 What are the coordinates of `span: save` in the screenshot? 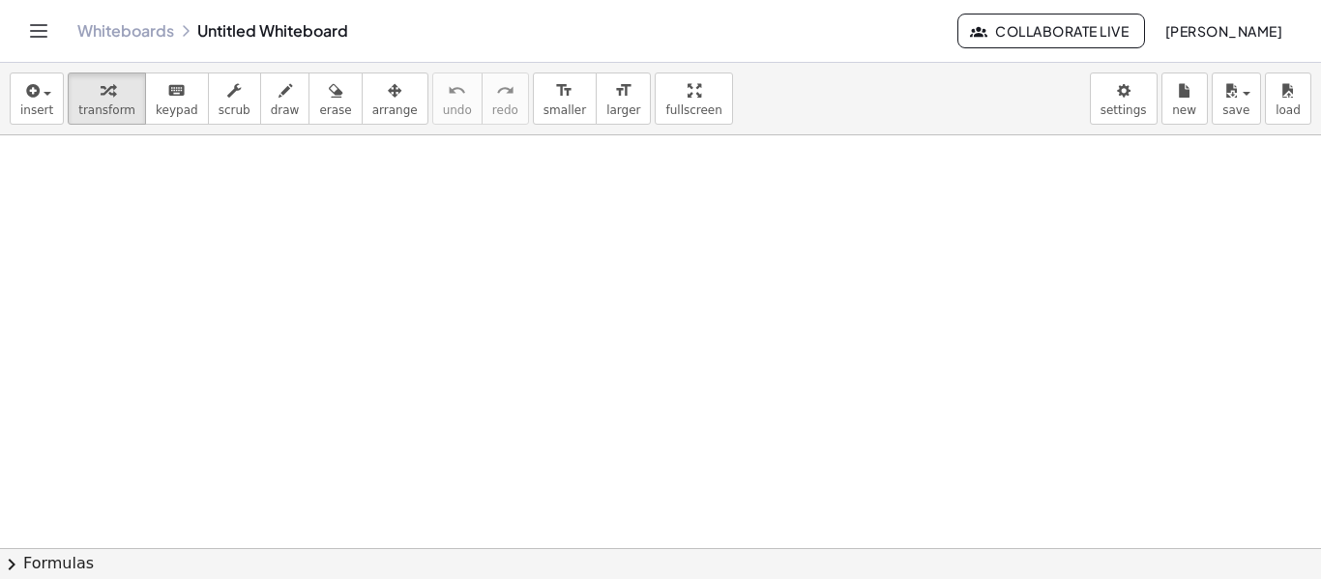 It's located at (1236, 110).